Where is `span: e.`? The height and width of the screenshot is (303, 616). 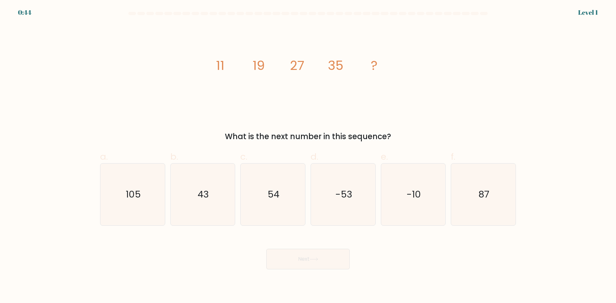
span: e. is located at coordinates (384, 157).